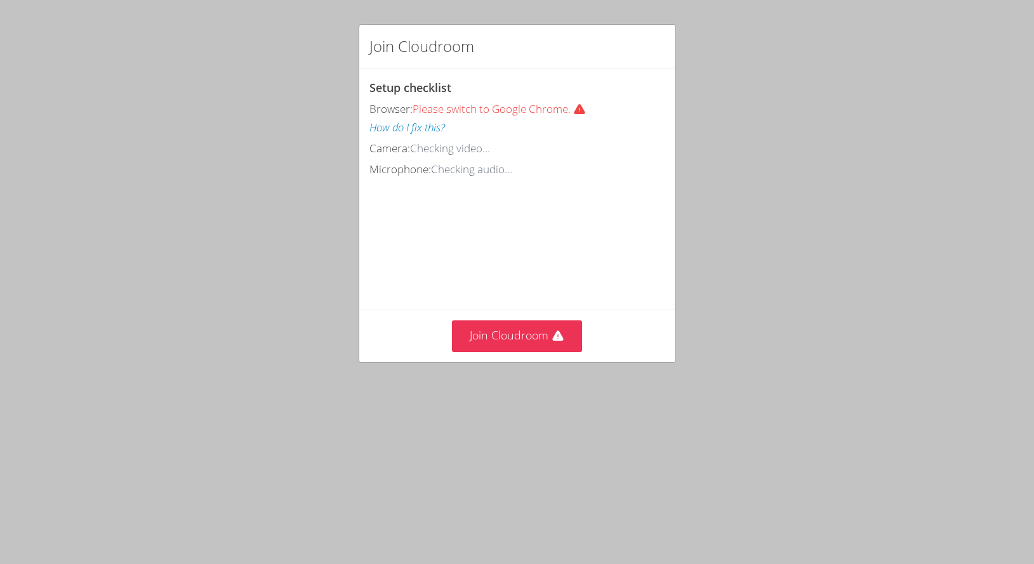  What do you see at coordinates (400, 169) in the screenshot?
I see `span: Microphone:` at bounding box center [400, 169].